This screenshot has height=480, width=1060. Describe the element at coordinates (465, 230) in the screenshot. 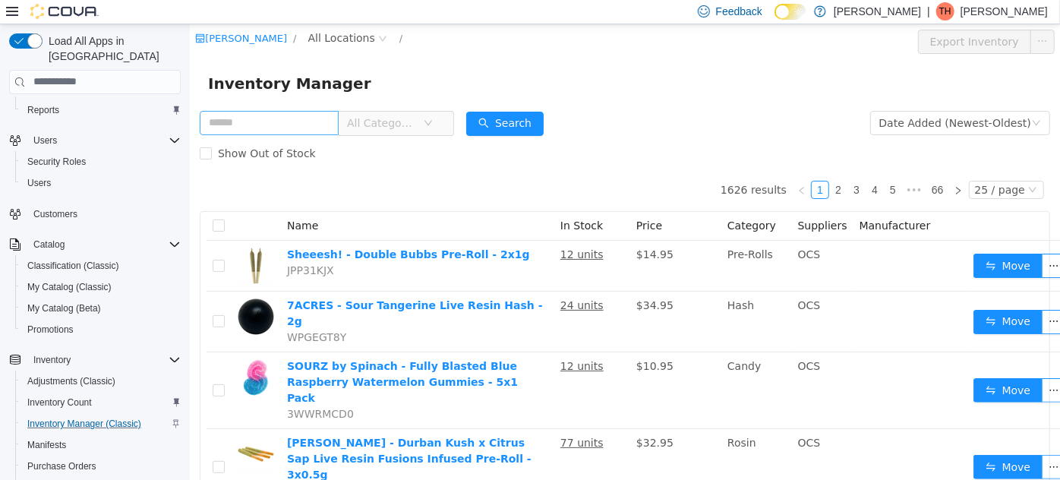

I see `span: $14.95` at that location.